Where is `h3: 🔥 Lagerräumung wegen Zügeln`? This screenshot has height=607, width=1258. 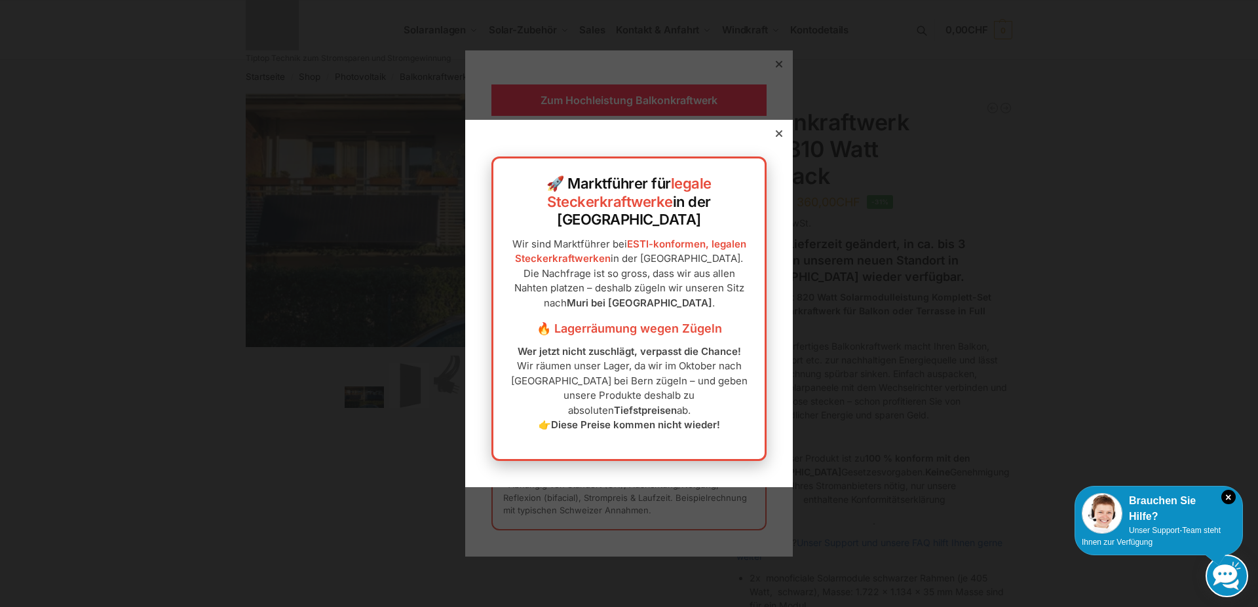
h3: 🔥 Lagerräumung wegen Zügeln is located at coordinates (629, 329).